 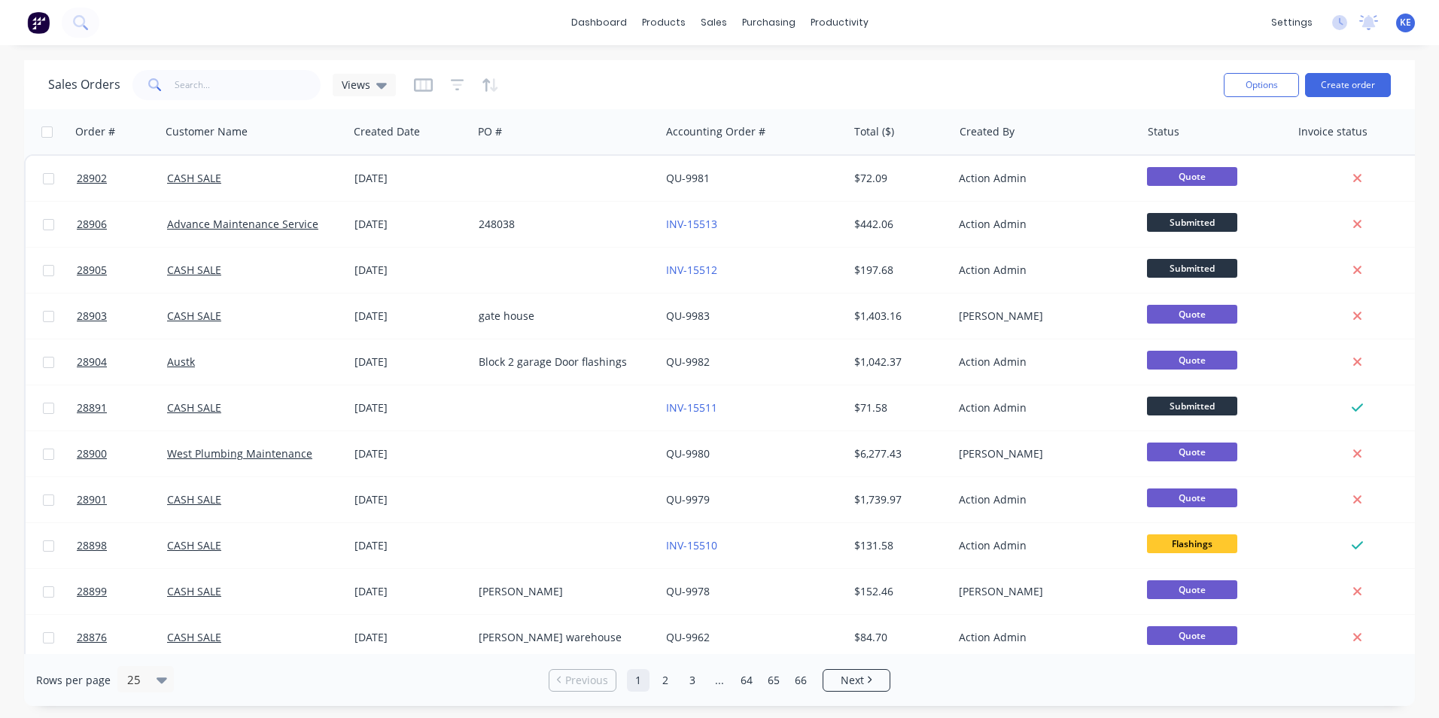 What do you see at coordinates (206, 132) in the screenshot?
I see `div: Customer Name` at bounding box center [206, 132].